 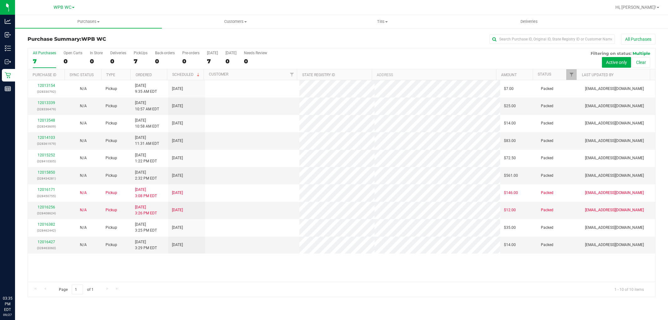 I want to click on span: Multiple, so click(x=642, y=53).